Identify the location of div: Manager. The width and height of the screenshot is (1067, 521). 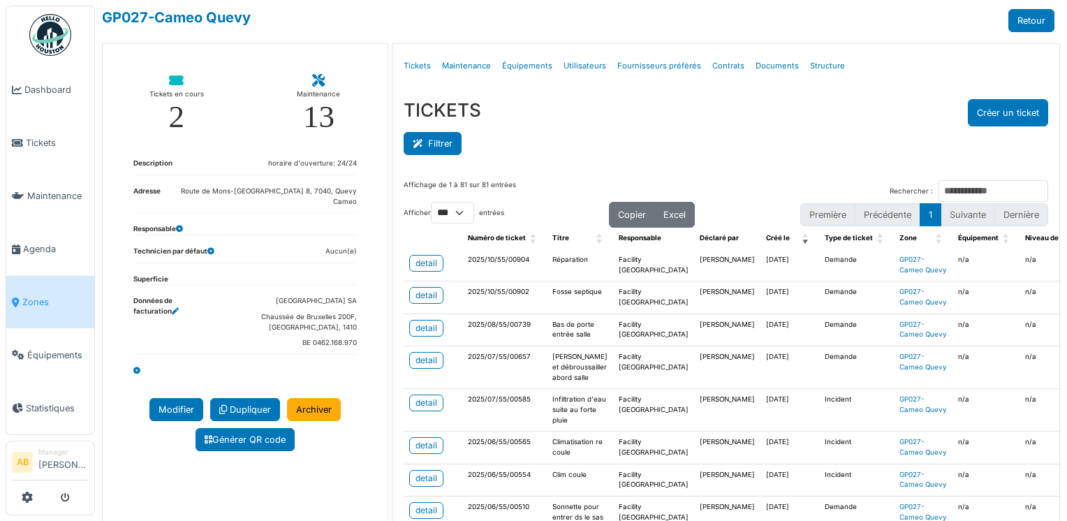
(64, 452).